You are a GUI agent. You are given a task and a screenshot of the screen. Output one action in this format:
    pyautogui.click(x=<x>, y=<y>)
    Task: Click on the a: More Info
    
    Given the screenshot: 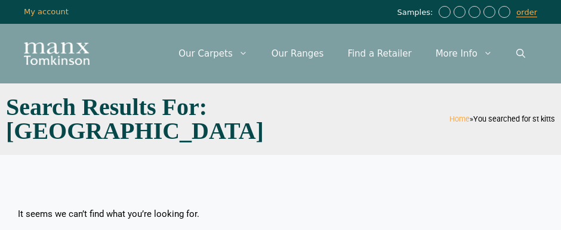 What is the action you would take?
    pyautogui.click(x=463, y=54)
    